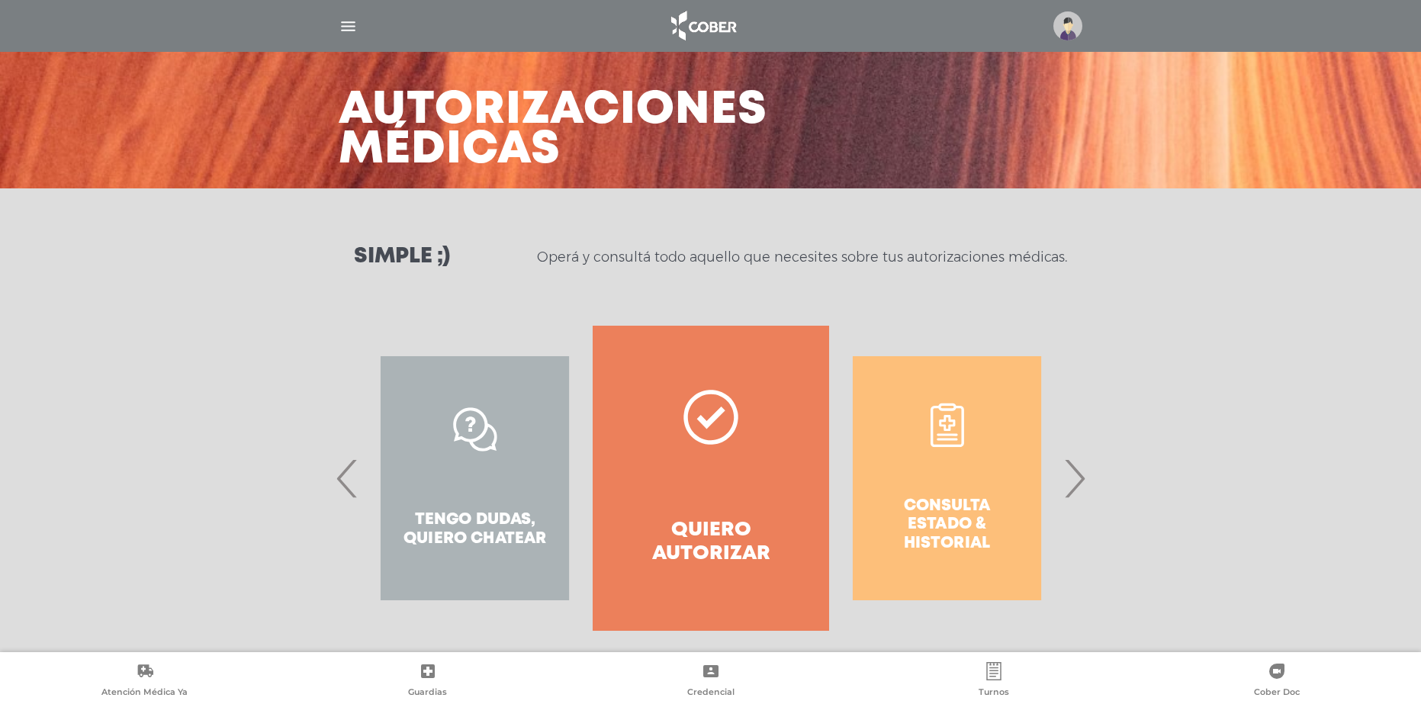 Image resolution: width=1421 pixels, height=704 pixels. I want to click on span: Turnos, so click(994, 694).